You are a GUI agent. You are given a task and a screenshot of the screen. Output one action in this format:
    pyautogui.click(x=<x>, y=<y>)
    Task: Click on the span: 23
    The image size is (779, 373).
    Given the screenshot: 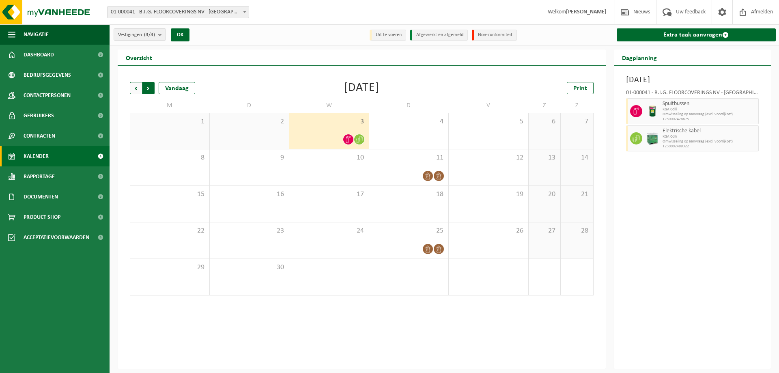 What is the action you would take?
    pyautogui.click(x=250, y=231)
    